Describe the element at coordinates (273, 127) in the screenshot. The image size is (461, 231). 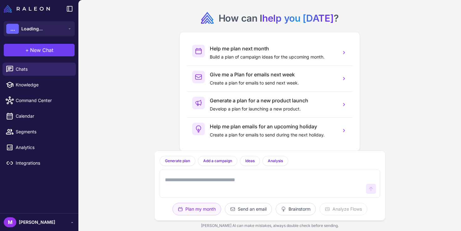
I see `h3: Help me plan emails for an upcoming holiday` at that location.